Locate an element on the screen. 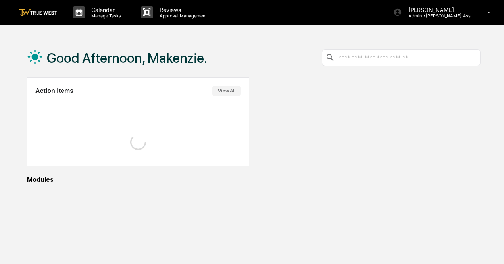 The image size is (504, 264). p: Calendar is located at coordinates (105, 10).